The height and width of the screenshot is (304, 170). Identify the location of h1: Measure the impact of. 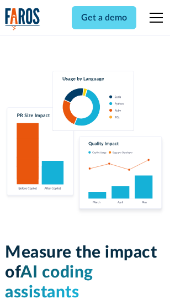
(85, 273).